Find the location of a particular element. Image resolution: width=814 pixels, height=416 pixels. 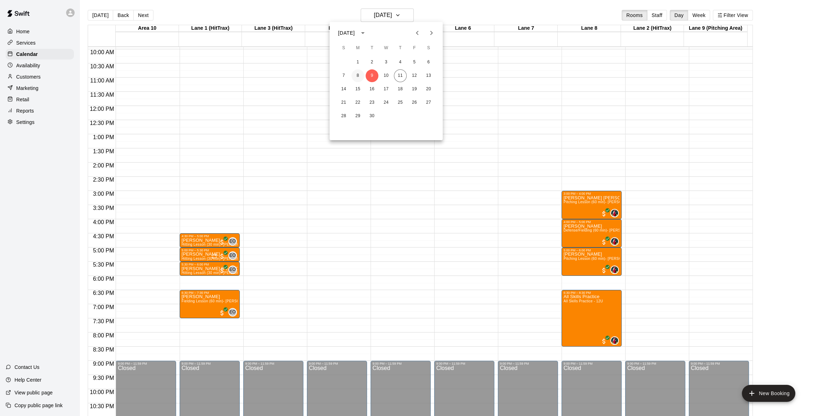

span: Thursday is located at coordinates (400, 48).